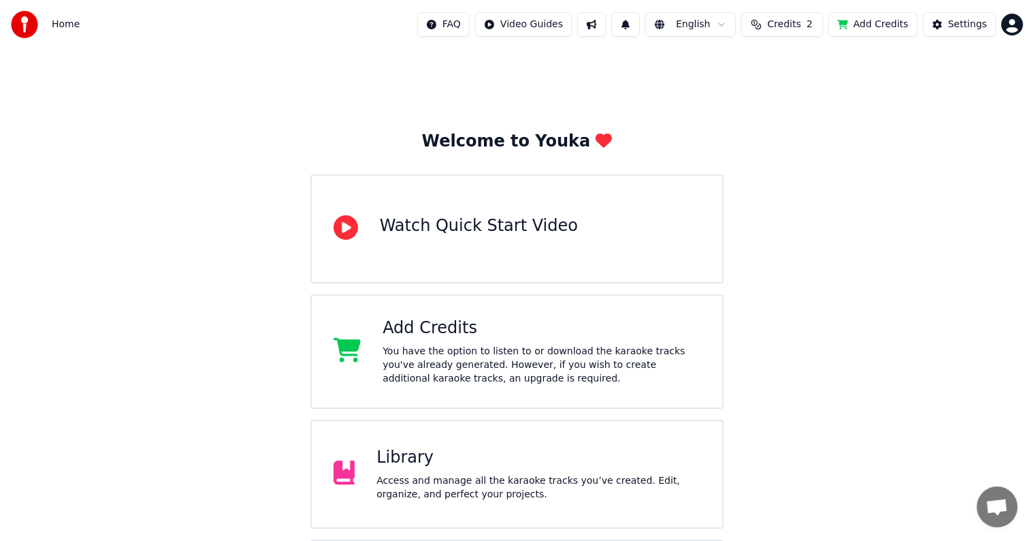 The height and width of the screenshot is (541, 1034). What do you see at coordinates (539, 458) in the screenshot?
I see `div: Library` at bounding box center [539, 458].